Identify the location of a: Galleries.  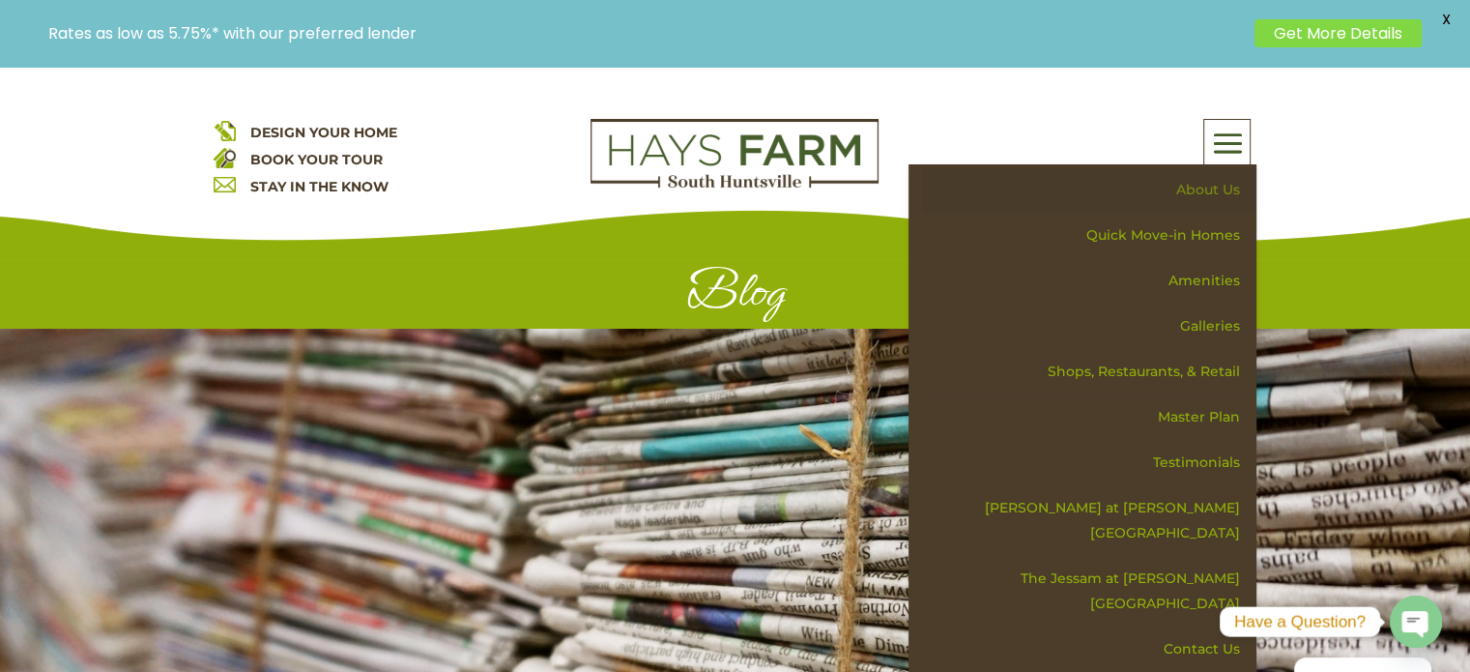
(1089, 326).